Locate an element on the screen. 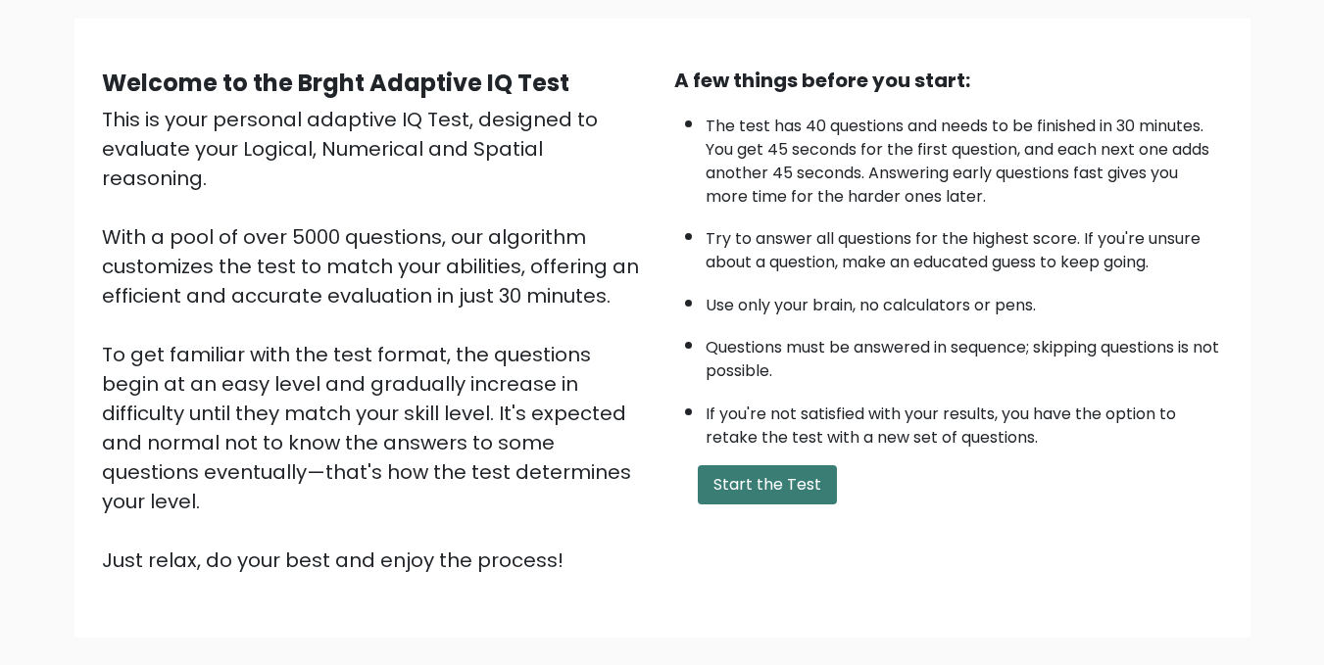  li: Use only your brain, no calculators or pens. is located at coordinates (964, 301).